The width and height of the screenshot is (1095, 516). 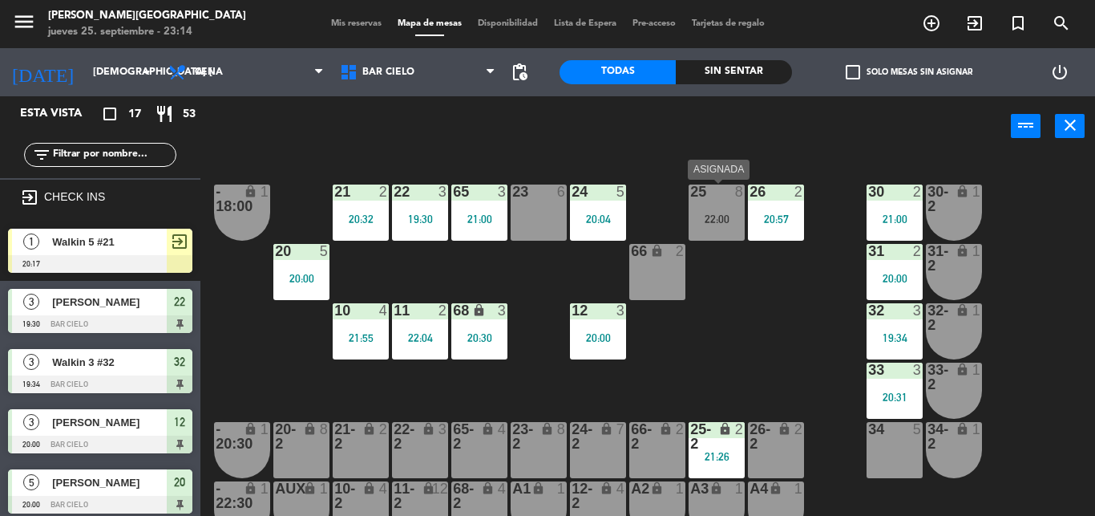 What do you see at coordinates (562, 192) in the screenshot?
I see `div: 6` at bounding box center [562, 192].